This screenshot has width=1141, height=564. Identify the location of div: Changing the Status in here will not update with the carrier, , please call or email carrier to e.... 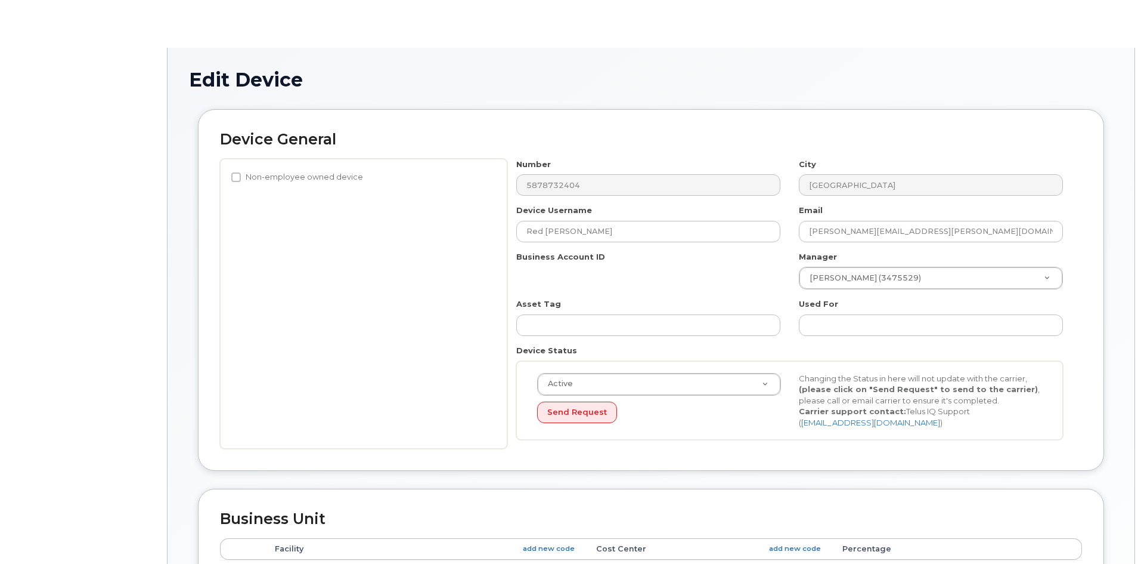
(921, 400).